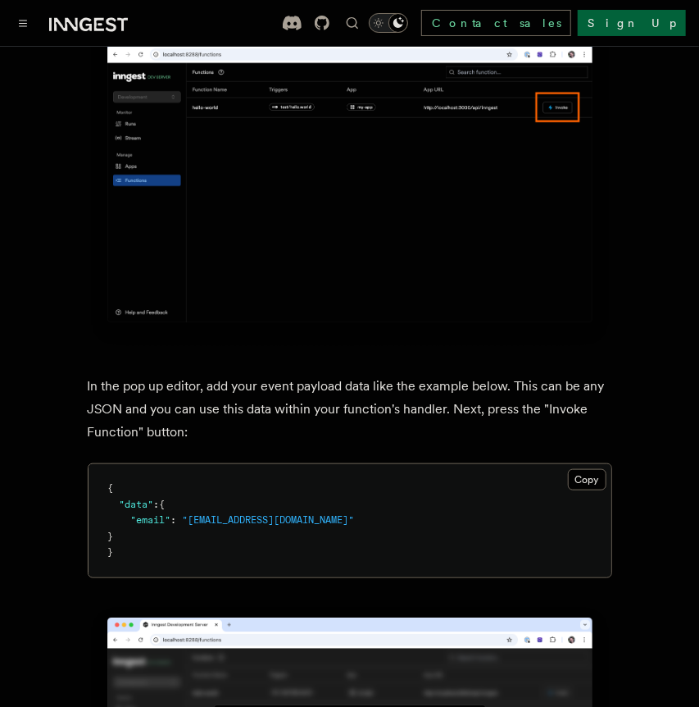 This screenshot has height=707, width=699. Describe the element at coordinates (632, 23) in the screenshot. I see `a: Sign Up` at that location.